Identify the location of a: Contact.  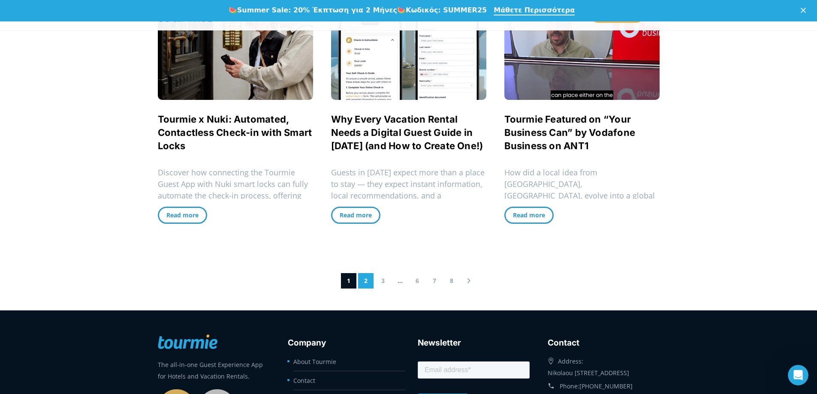
(304, 380).